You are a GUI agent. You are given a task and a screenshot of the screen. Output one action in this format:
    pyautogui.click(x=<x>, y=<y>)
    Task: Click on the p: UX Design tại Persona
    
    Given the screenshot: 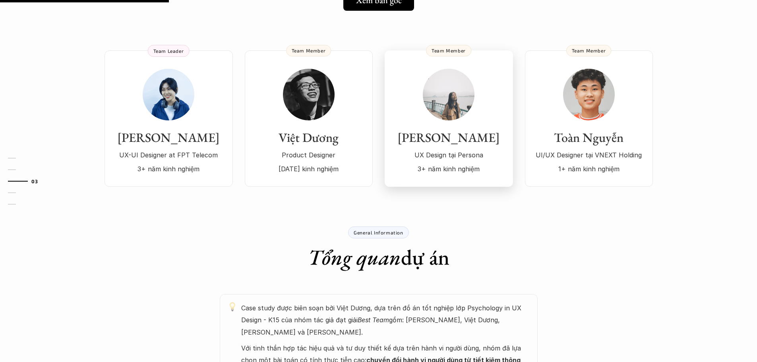 What is the action you would take?
    pyautogui.click(x=449, y=155)
    